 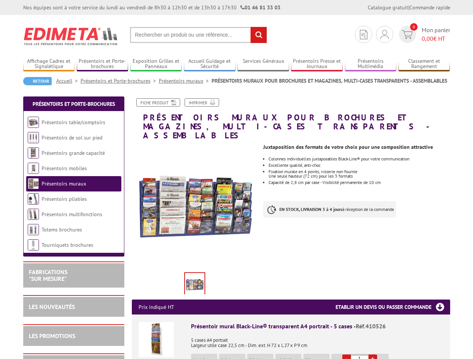 What do you see at coordinates (260, 7) in the screenshot?
I see `strong: 01 46 81 33 03` at bounding box center [260, 7].